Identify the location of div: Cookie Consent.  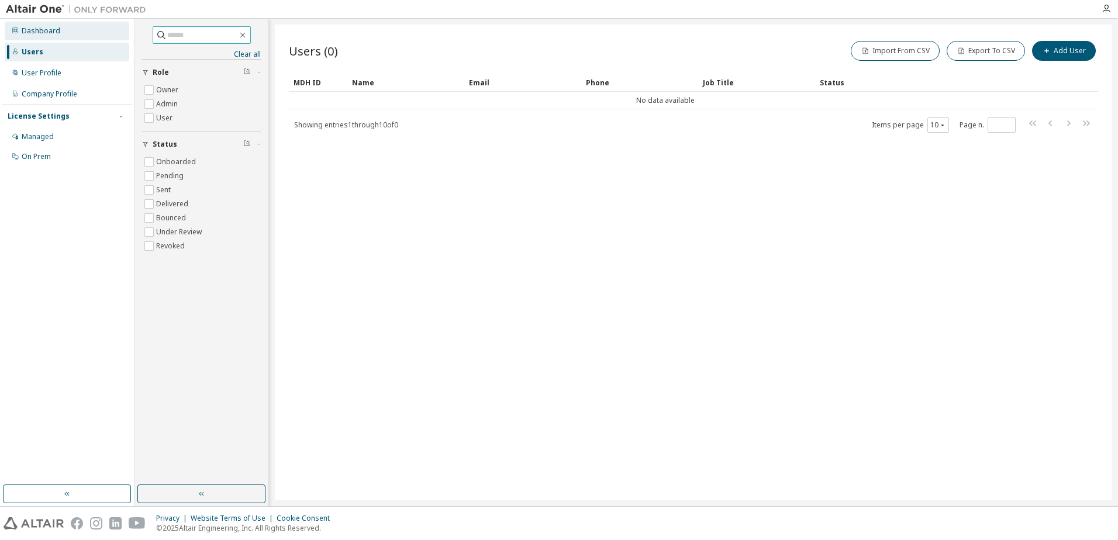
(306, 519).